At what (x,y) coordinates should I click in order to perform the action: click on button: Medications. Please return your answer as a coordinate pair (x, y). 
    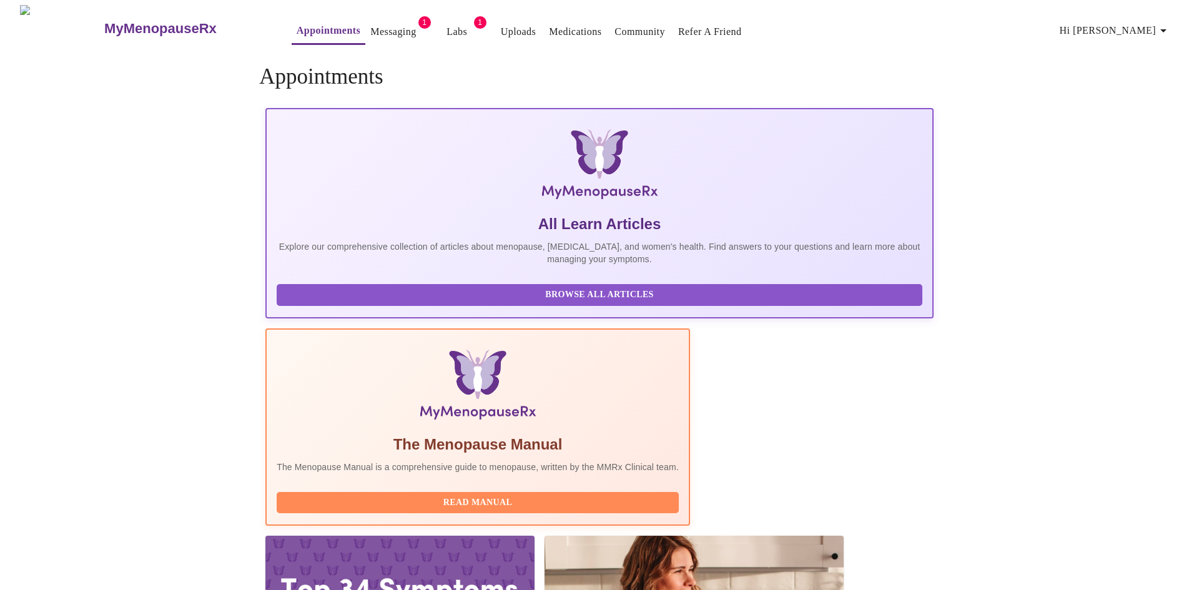
    Looking at the image, I should click on (575, 32).